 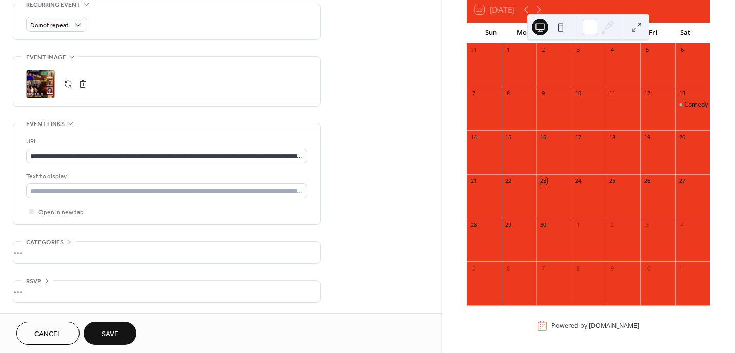 I want to click on button: Save, so click(x=110, y=333).